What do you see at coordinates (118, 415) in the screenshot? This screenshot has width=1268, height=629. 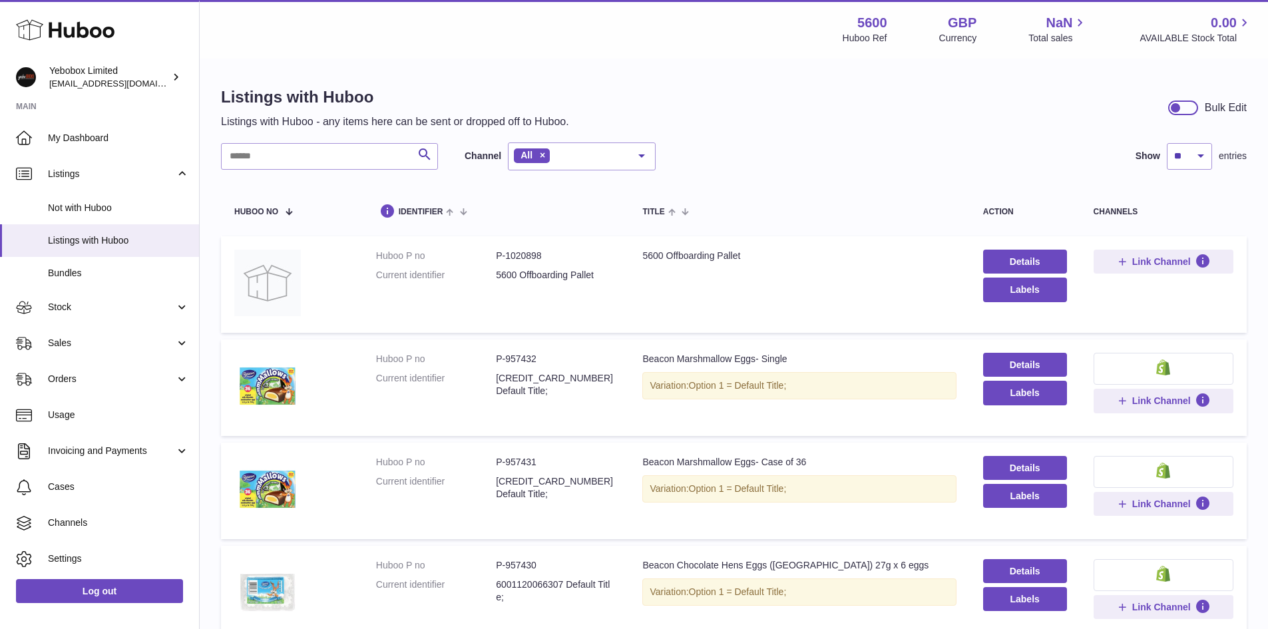 I see `span: Usage` at bounding box center [118, 415].